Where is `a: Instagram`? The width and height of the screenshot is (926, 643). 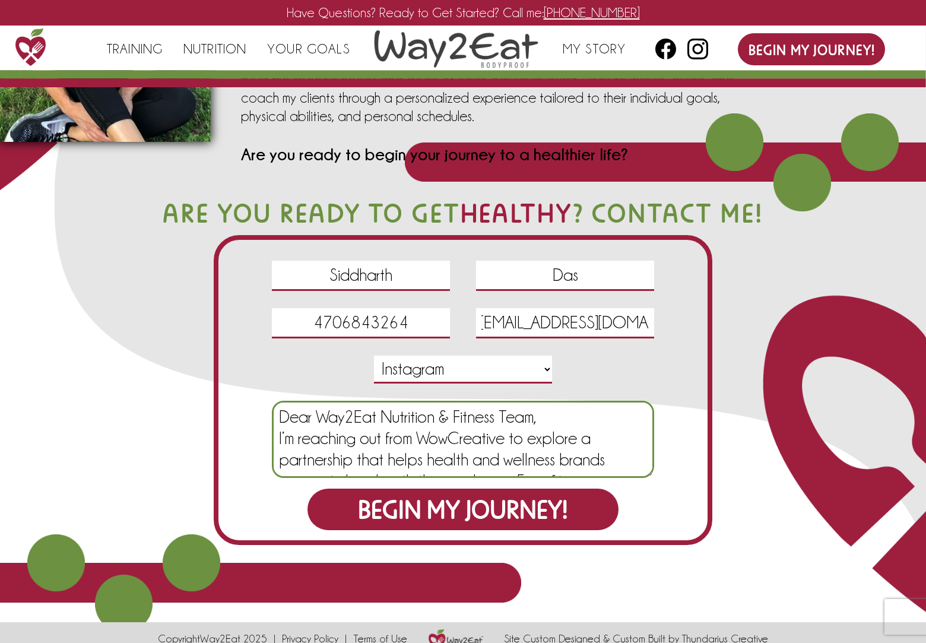 a: Instagram is located at coordinates (697, 49).